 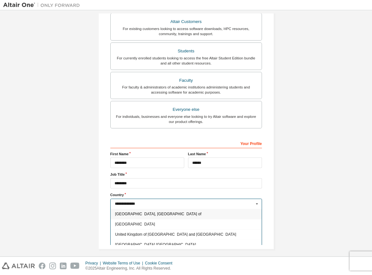 I want to click on label: Last Name, so click(x=225, y=154).